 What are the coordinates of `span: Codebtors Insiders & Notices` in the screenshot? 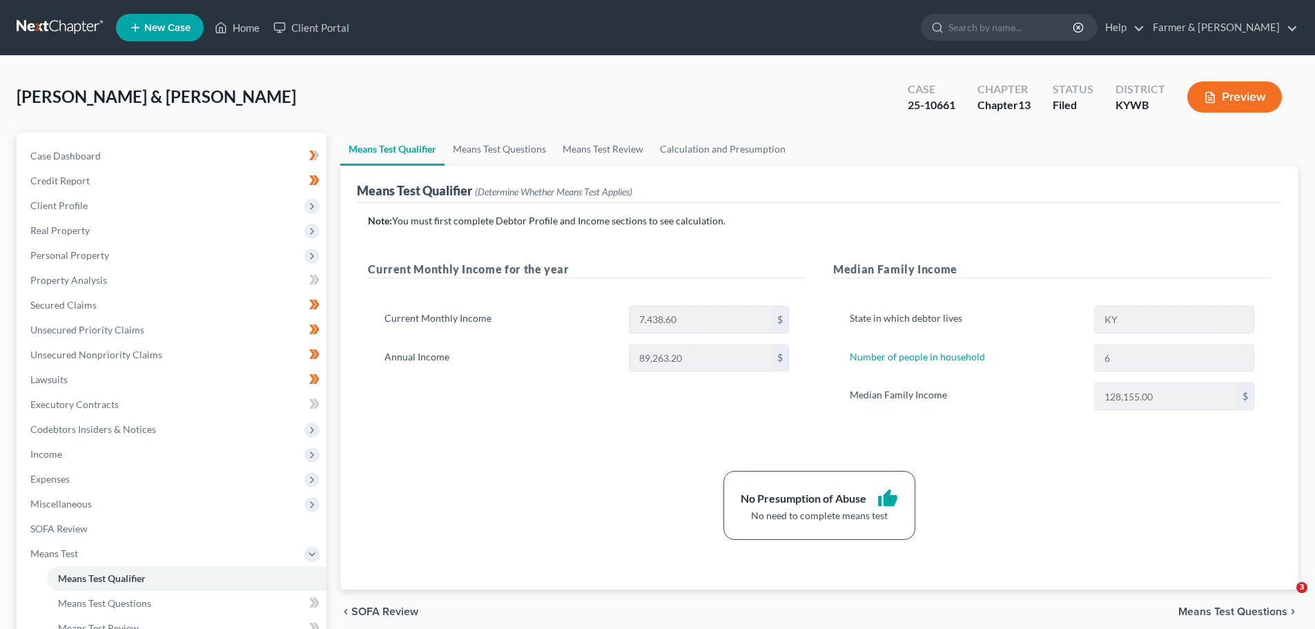 It's located at (93, 429).